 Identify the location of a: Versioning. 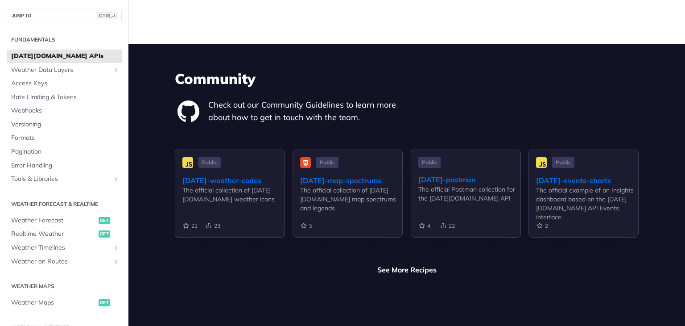
(64, 124).